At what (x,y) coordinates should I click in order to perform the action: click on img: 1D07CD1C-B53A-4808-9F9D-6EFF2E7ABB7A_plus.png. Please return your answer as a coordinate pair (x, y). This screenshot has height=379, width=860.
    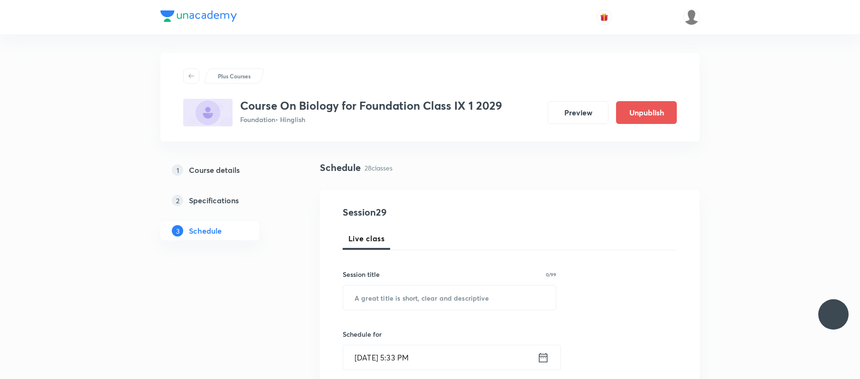
    Looking at the image, I should click on (208, 112).